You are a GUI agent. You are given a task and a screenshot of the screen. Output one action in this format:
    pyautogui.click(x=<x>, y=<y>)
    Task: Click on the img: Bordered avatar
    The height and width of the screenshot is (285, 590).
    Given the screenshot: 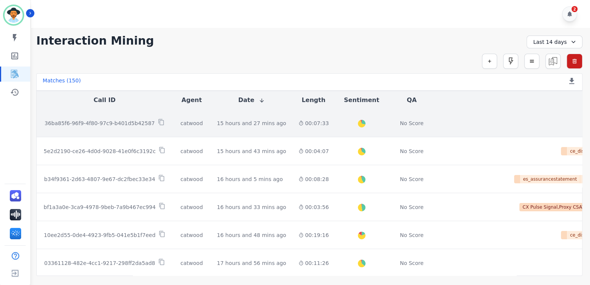 What is the action you would take?
    pyautogui.click(x=14, y=15)
    